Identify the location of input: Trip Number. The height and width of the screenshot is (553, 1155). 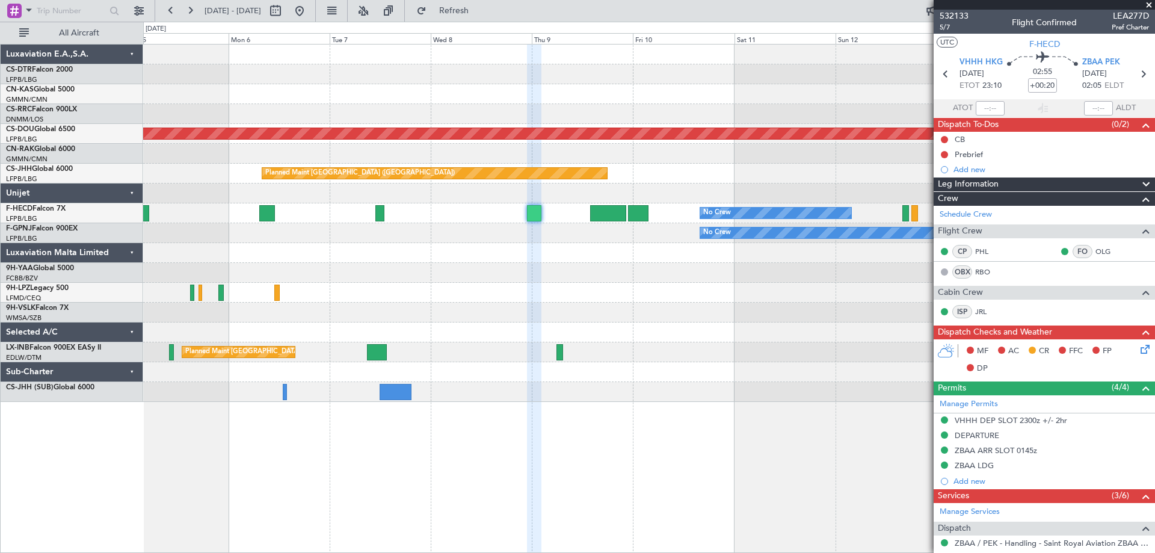
(71, 11).